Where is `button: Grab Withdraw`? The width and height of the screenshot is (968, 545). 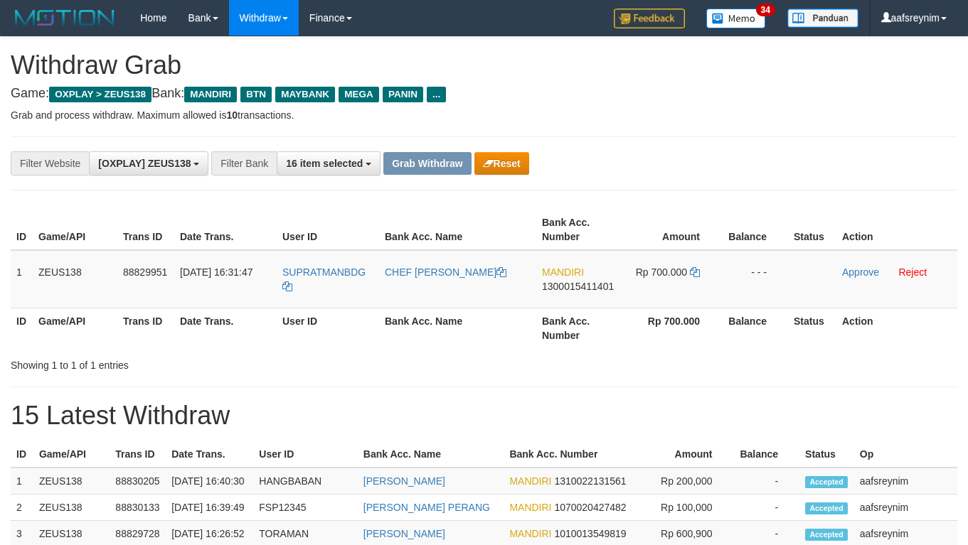 button: Grab Withdraw is located at coordinates (427, 164).